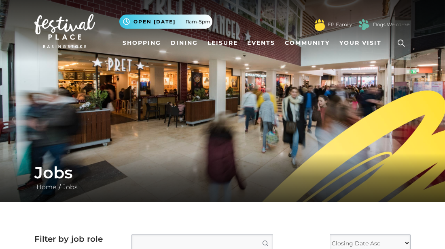 The height and width of the screenshot is (249, 445). Describe the element at coordinates (222, 43) in the screenshot. I see `a: Leisure` at that location.